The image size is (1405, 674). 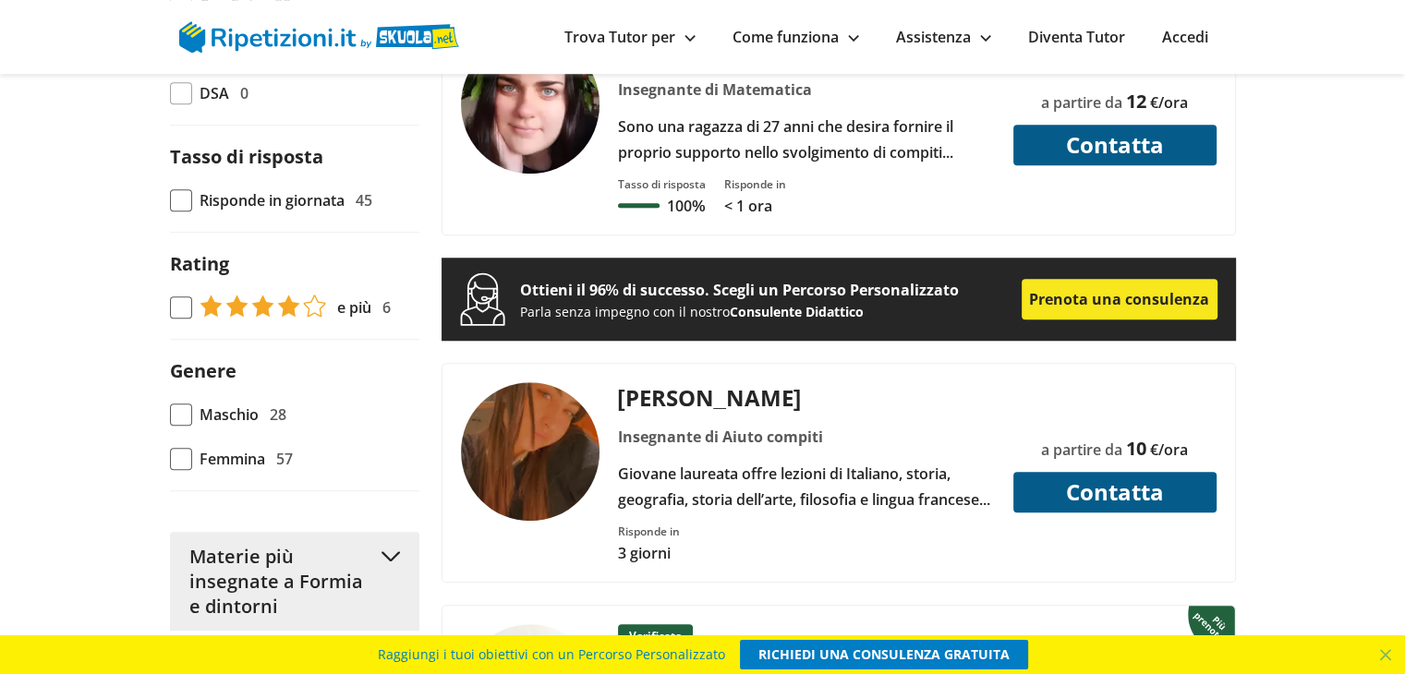 I want to click on label: Genere, so click(x=203, y=370).